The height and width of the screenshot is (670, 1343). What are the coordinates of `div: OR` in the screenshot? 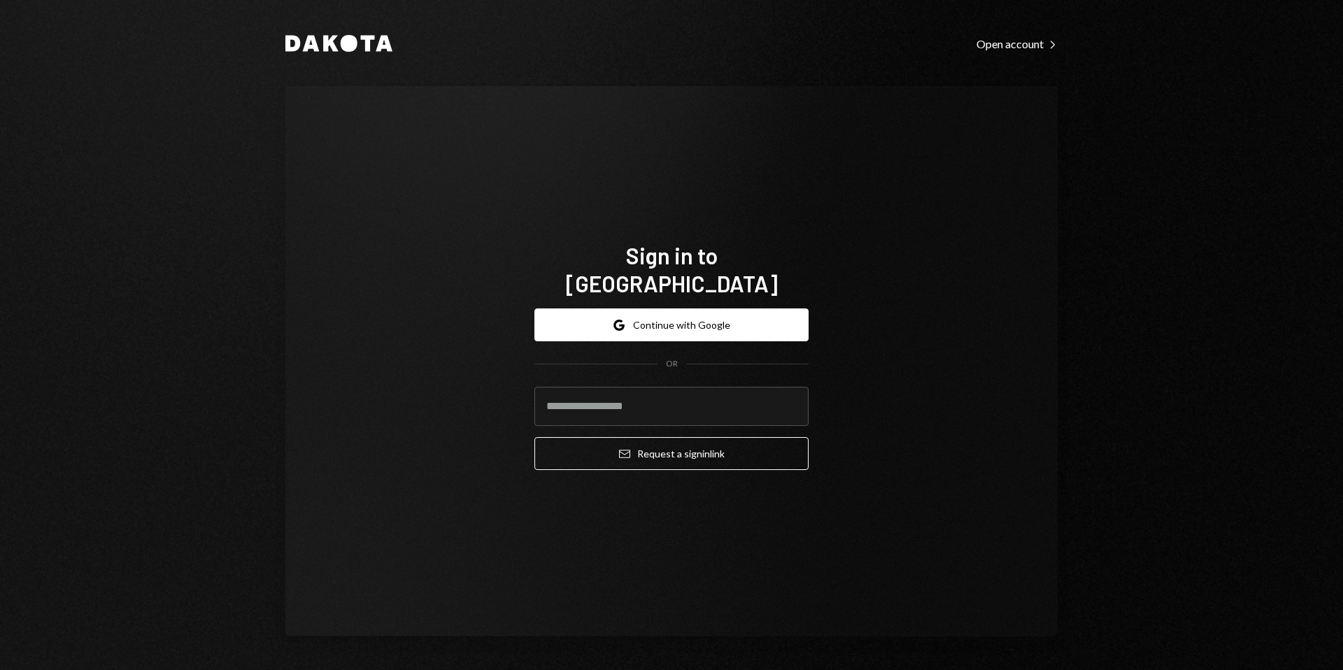 It's located at (671, 364).